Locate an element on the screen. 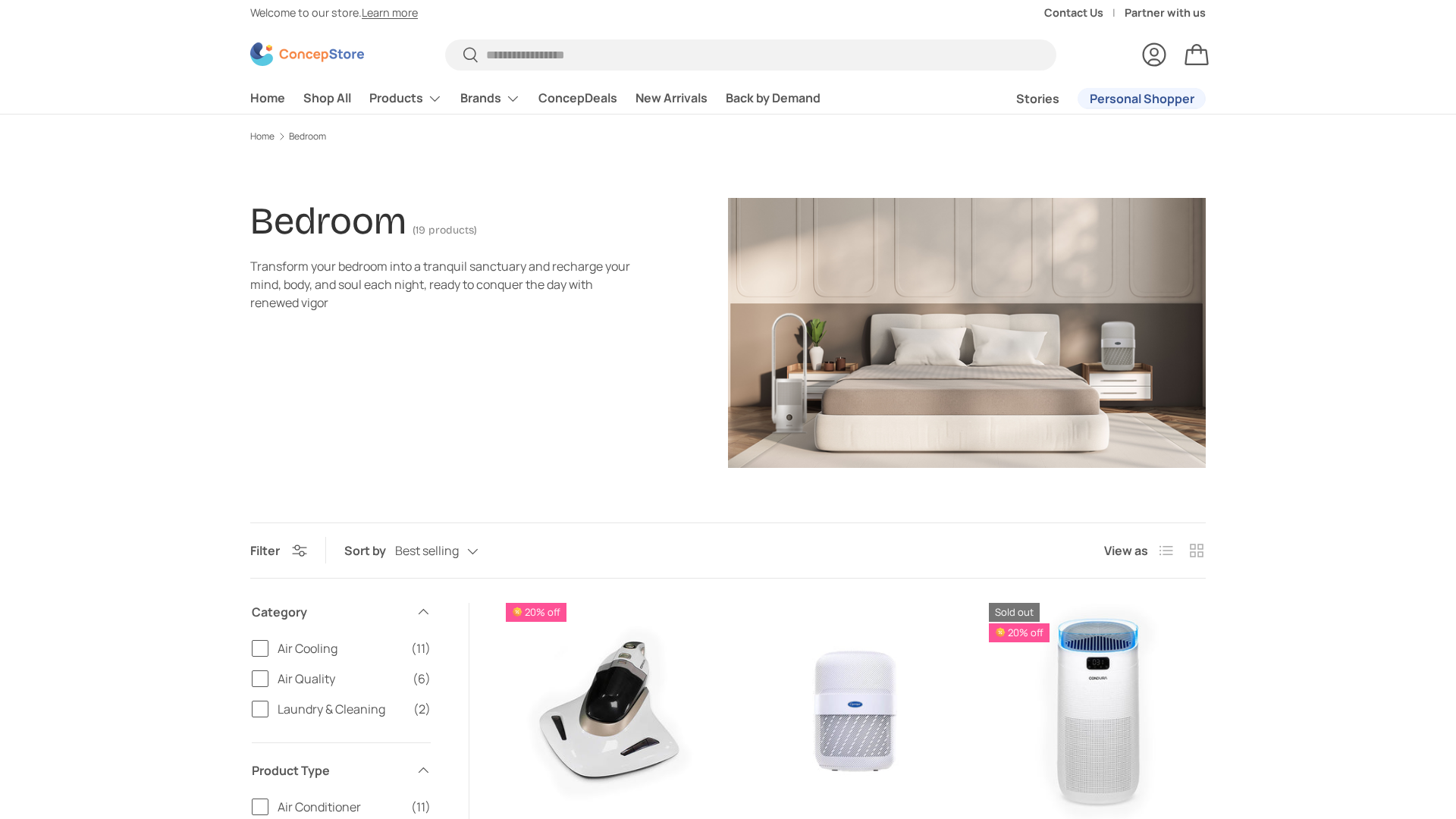 This screenshot has height=819, width=1456. nav: Breadcrumbs is located at coordinates (728, 137).